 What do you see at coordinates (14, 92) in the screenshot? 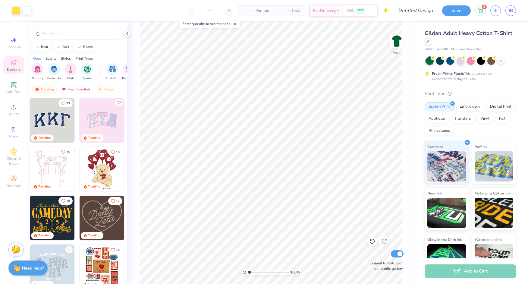
I see `span: Add Text` at bounding box center [14, 92].